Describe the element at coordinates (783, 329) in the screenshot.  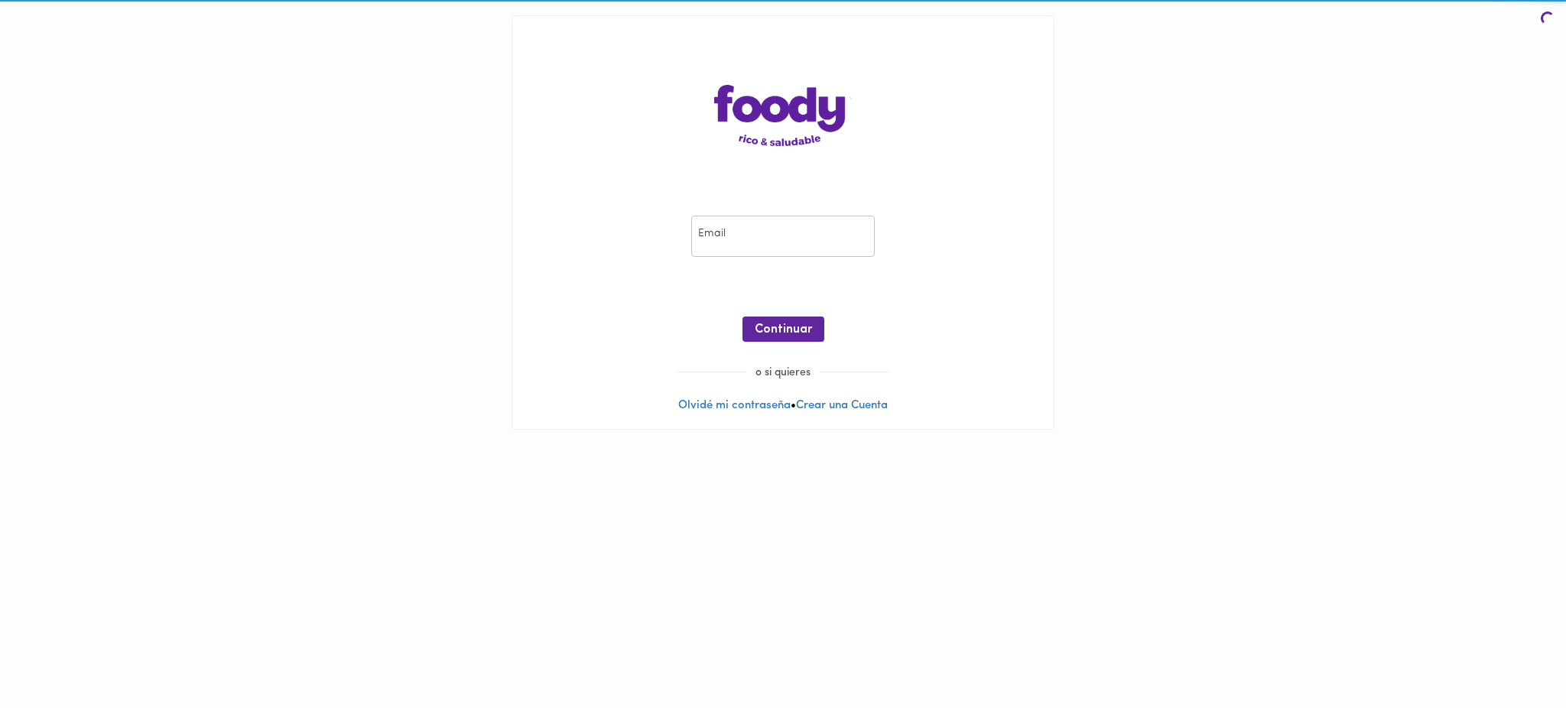
I see `button: Continuar` at that location.